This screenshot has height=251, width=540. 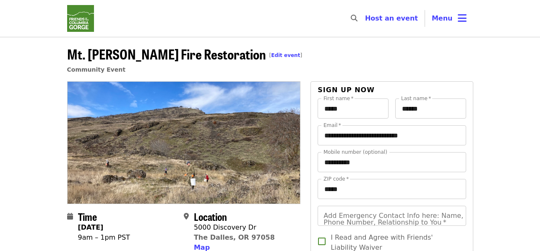 What do you see at coordinates (392, 162) in the screenshot?
I see `input: Mobile number (optional)` at bounding box center [392, 162].